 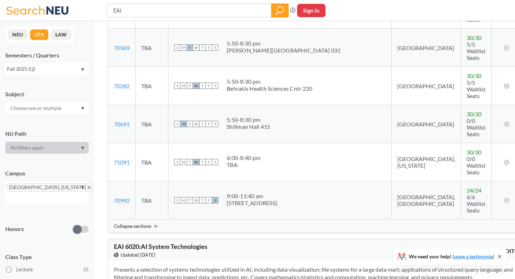 What do you see at coordinates (14, 229) in the screenshot?
I see `p: Honors` at bounding box center [14, 229].